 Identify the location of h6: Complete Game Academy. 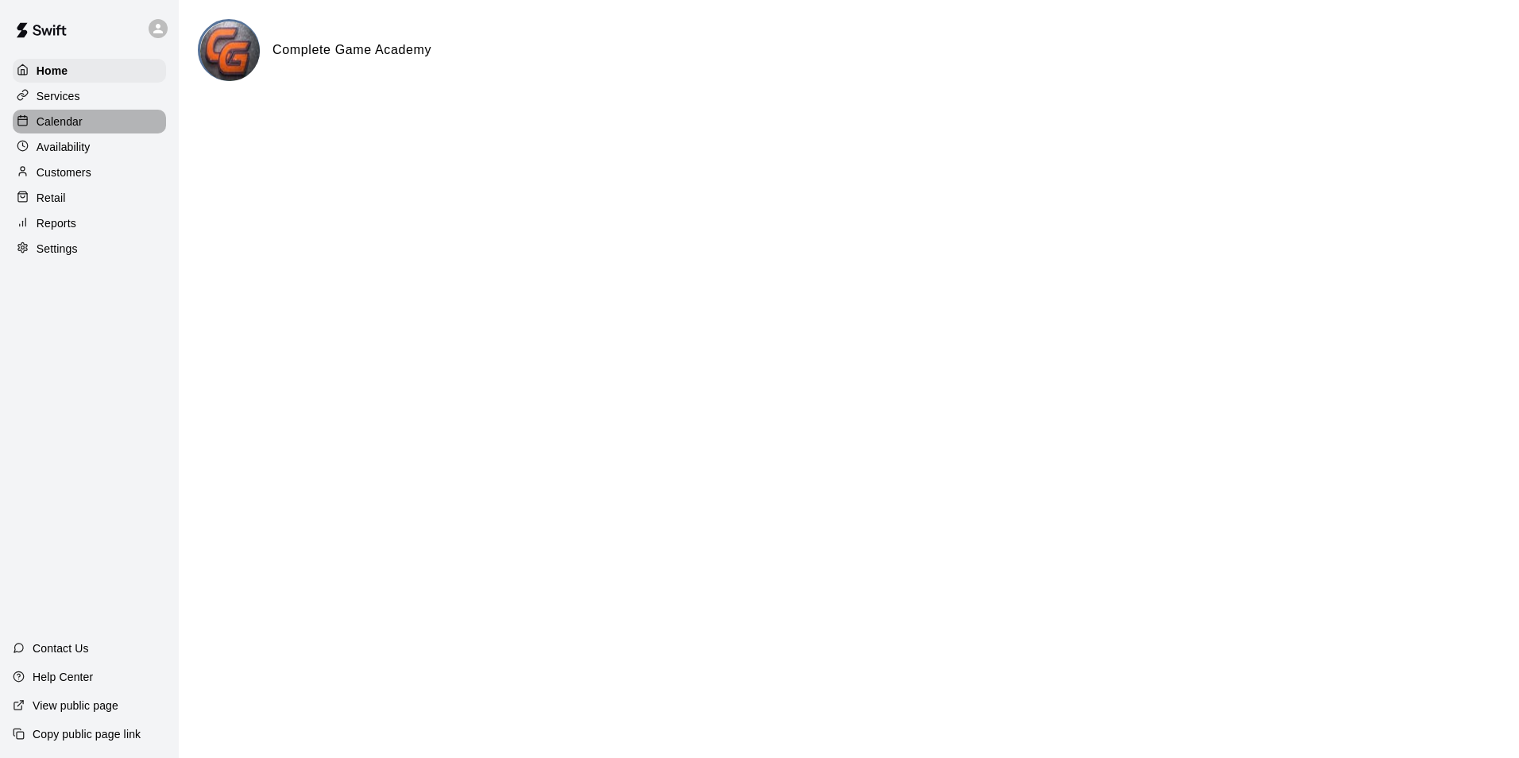
(352, 50).